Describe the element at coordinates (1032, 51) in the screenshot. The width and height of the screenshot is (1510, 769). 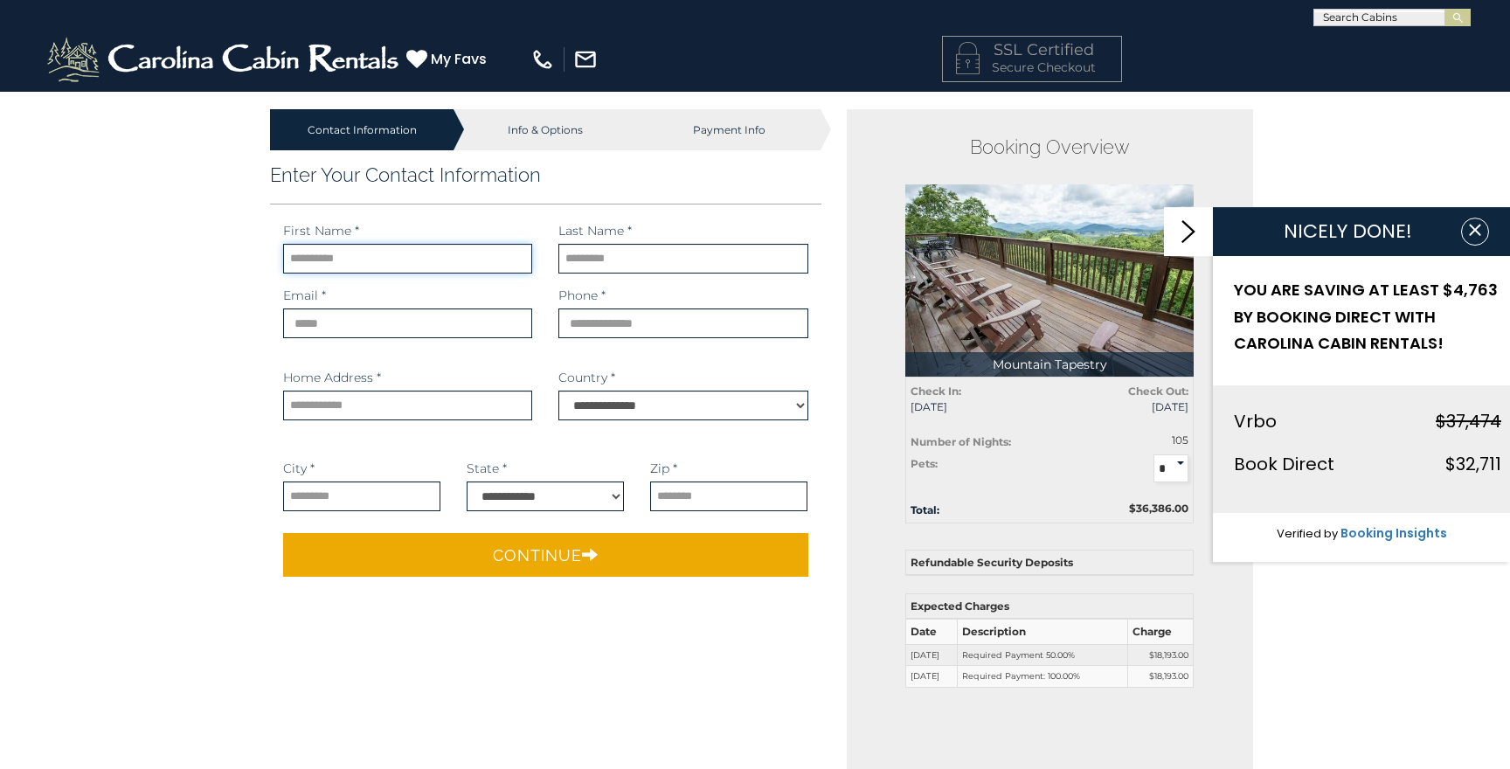
I see `h4: SSL Certified` at that location.